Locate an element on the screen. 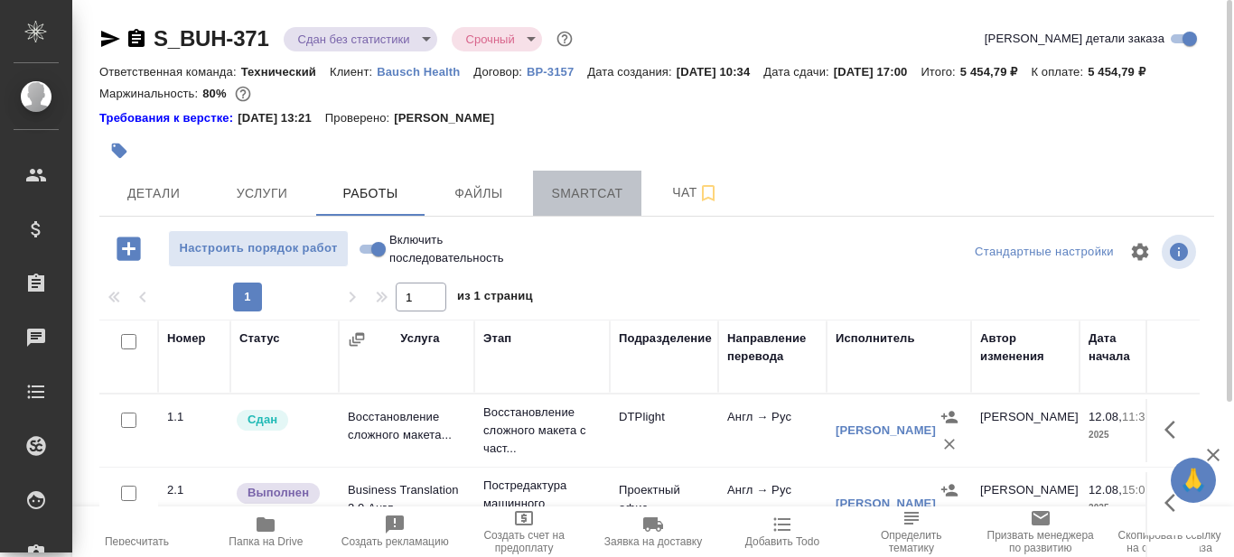 This screenshot has height=557, width=1234. span: Smartcat is located at coordinates (587, 193).